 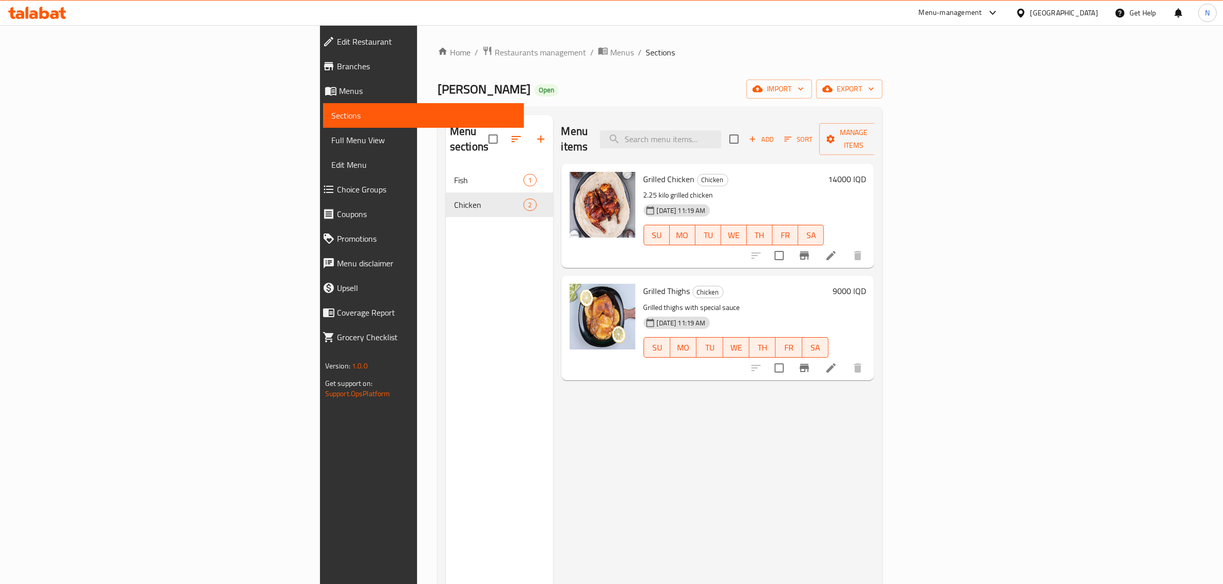 I want to click on span: 2, so click(x=529, y=205).